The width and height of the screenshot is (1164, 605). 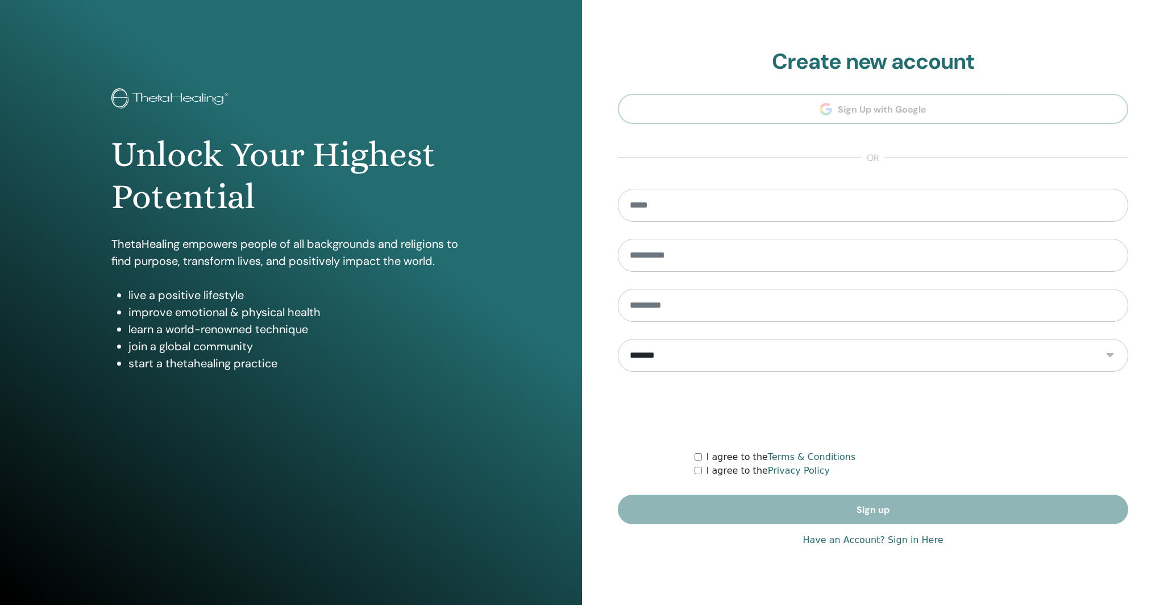 I want to click on span: or, so click(x=873, y=158).